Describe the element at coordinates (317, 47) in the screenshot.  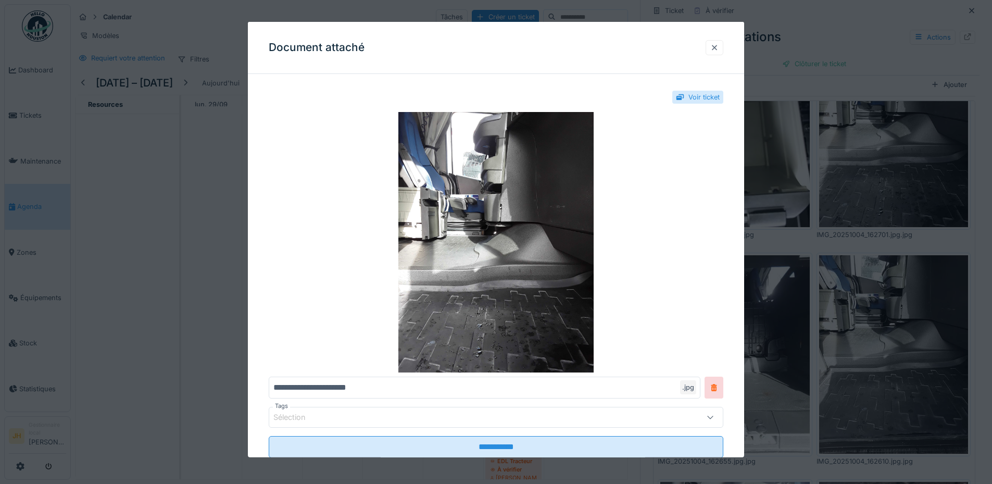
I see `h3: Document attaché` at that location.